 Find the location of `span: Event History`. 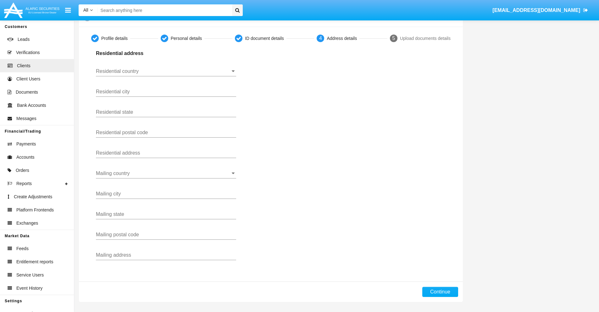

span: Event History is located at coordinates (29, 288).